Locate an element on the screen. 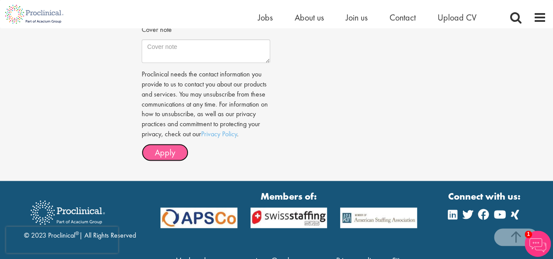 The width and height of the screenshot is (553, 259). span: Contact is located at coordinates (403, 17).